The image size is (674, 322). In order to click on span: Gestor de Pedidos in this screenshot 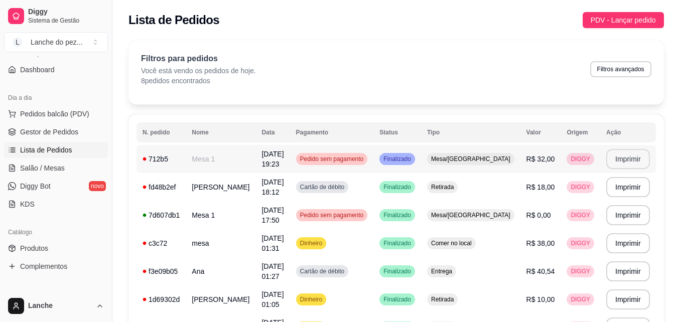, I will do `click(49, 132)`.